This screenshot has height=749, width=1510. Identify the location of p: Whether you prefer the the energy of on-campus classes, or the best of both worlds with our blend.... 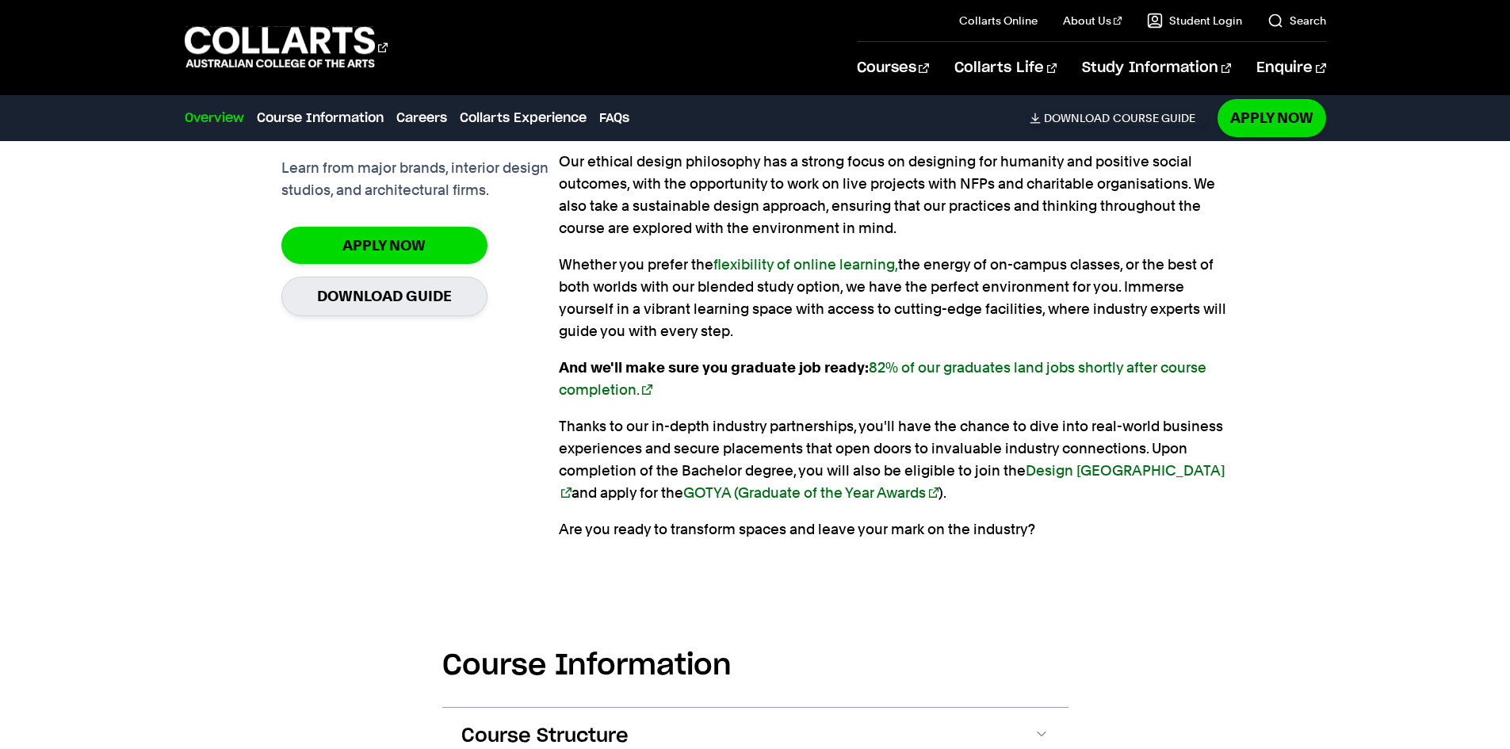
(893, 298).